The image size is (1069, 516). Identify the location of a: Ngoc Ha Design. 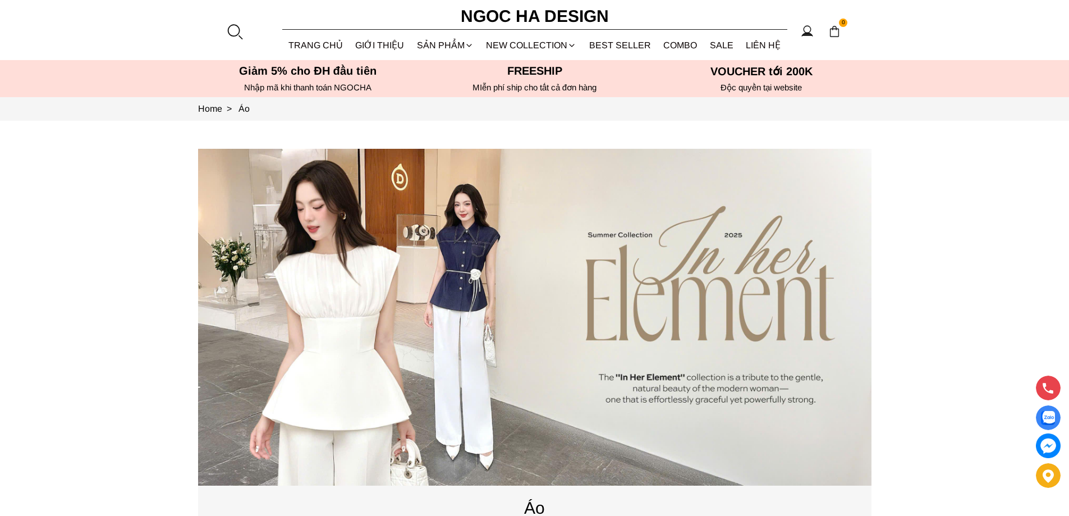
(535, 16).